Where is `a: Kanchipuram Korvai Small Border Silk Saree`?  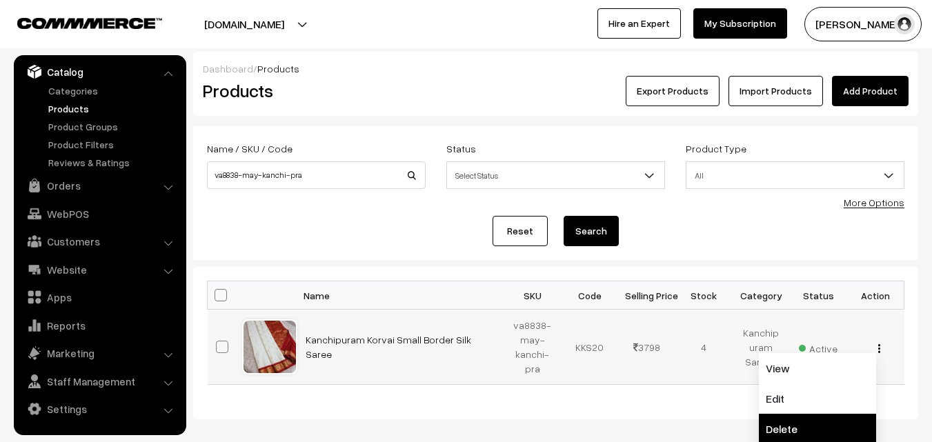 a: Kanchipuram Korvai Small Border Silk Saree is located at coordinates (388, 347).